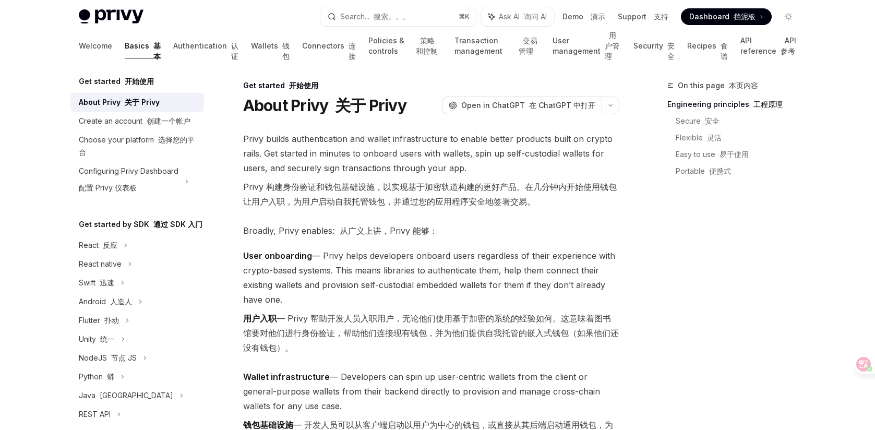  What do you see at coordinates (737, 104) in the screenshot?
I see `a: Engineering principles 工程原理` at bounding box center [737, 104].